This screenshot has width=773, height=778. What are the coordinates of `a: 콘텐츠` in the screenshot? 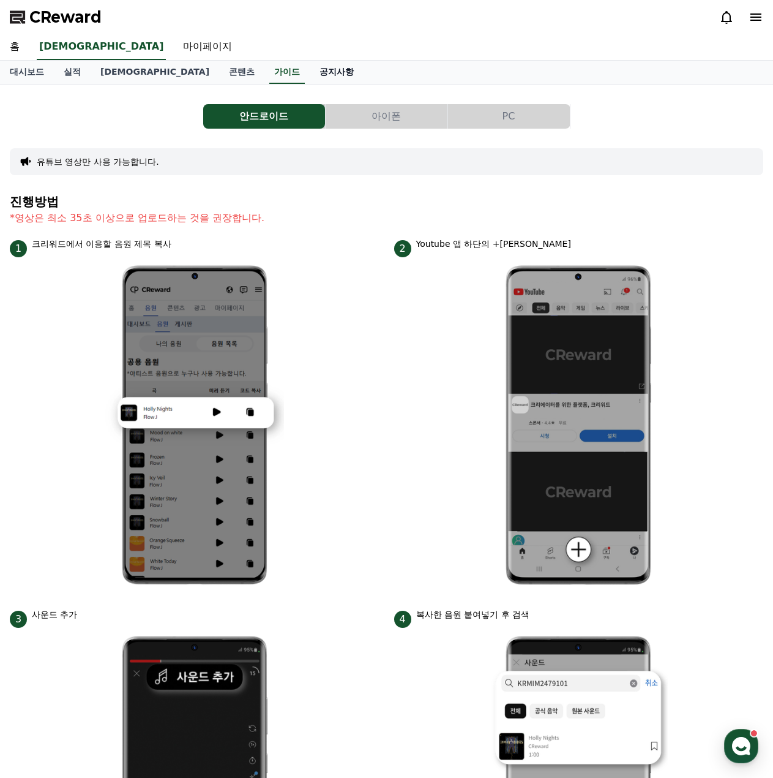 It's located at (242, 72).